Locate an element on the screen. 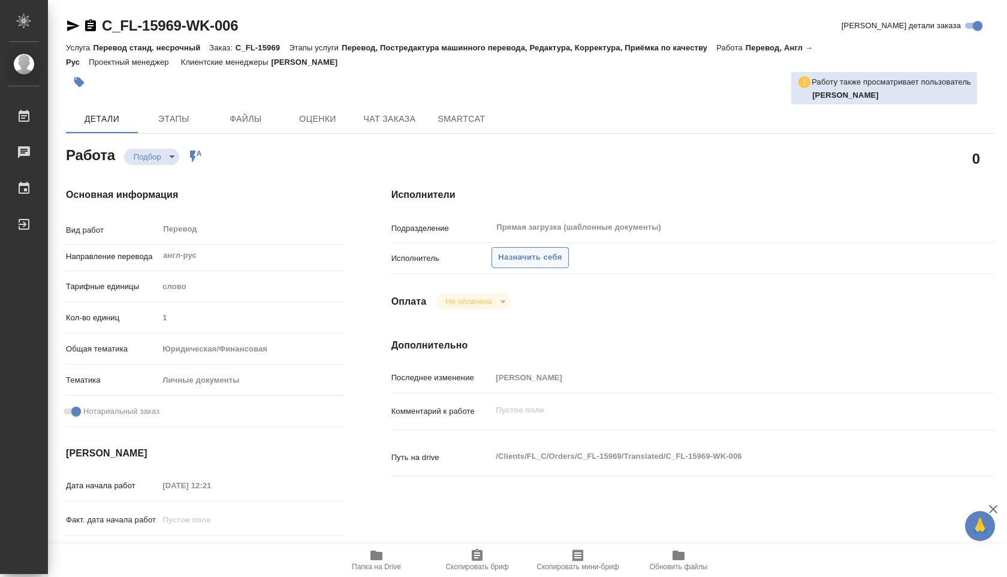 Image resolution: width=1007 pixels, height=577 pixels. textarea: /Clients/FL_C/Orders/C_FL-15969/Translated/C_FL-15969-WK-006 is located at coordinates (718, 456).